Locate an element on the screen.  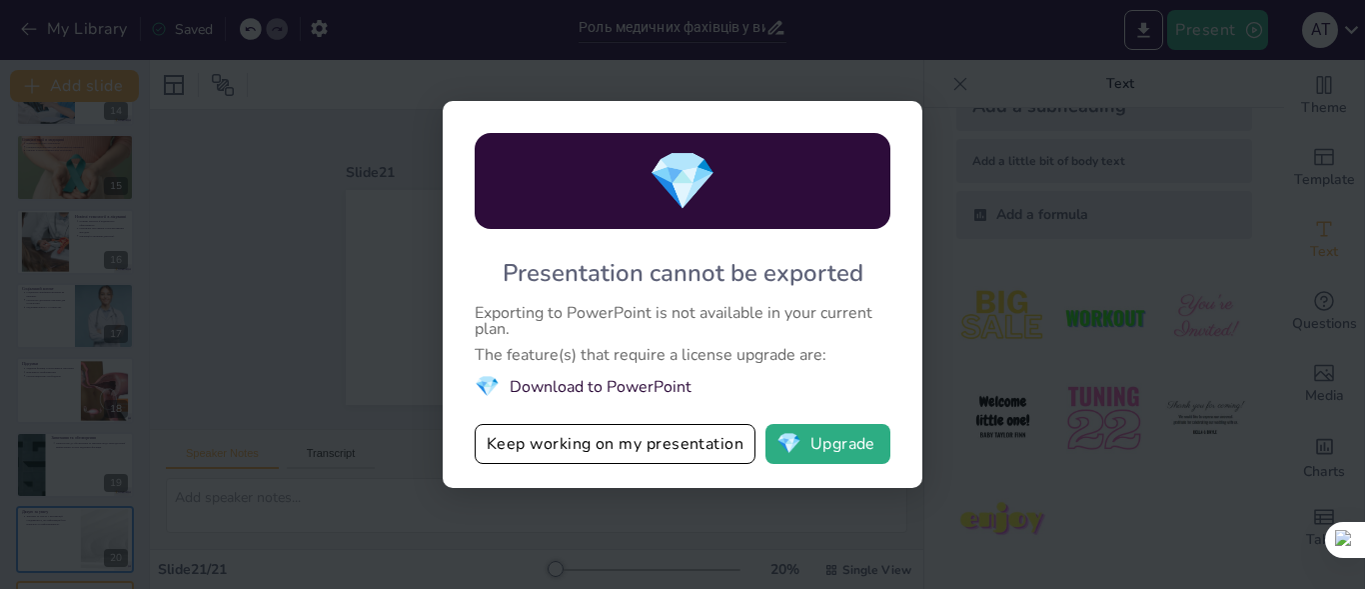
div: The feature(s) that require a license upgrade are: is located at coordinates (683, 355).